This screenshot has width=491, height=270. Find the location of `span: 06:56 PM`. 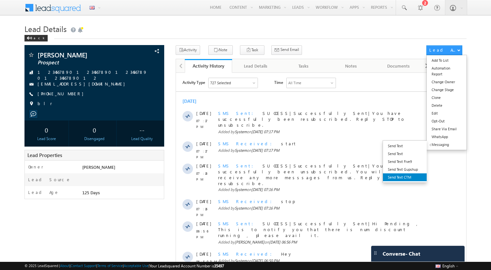

span: 06:56 PM is located at coordinates (30, 161).